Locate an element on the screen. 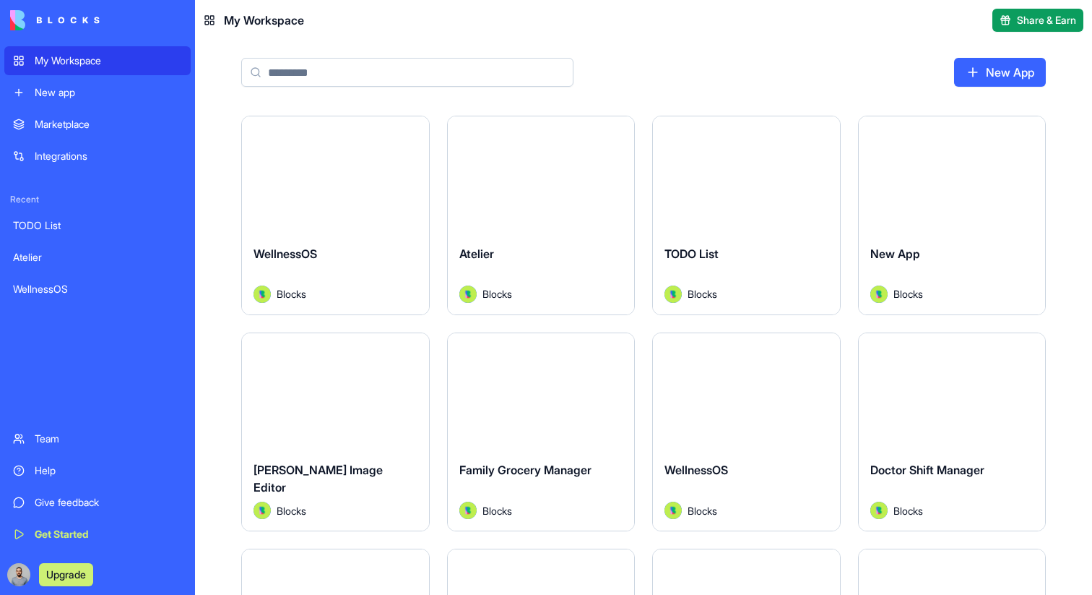 The image size is (1092, 595). a: New app is located at coordinates (98, 92).